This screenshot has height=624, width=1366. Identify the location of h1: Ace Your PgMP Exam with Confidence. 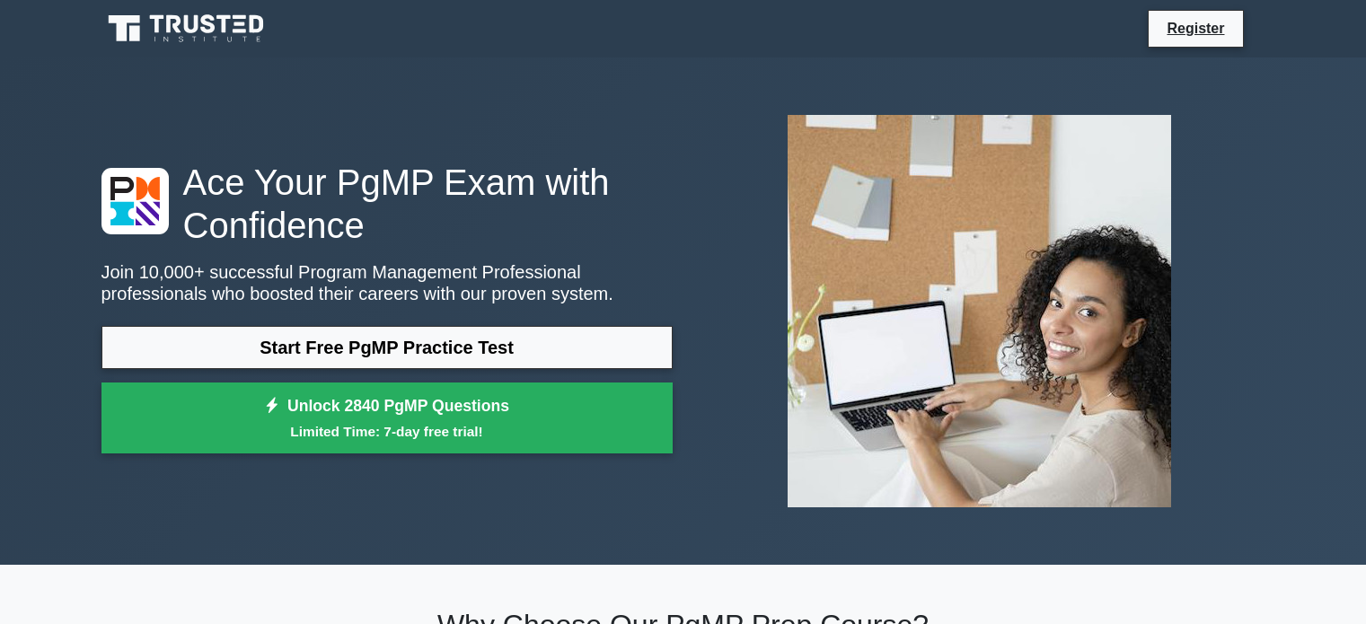
(387, 204).